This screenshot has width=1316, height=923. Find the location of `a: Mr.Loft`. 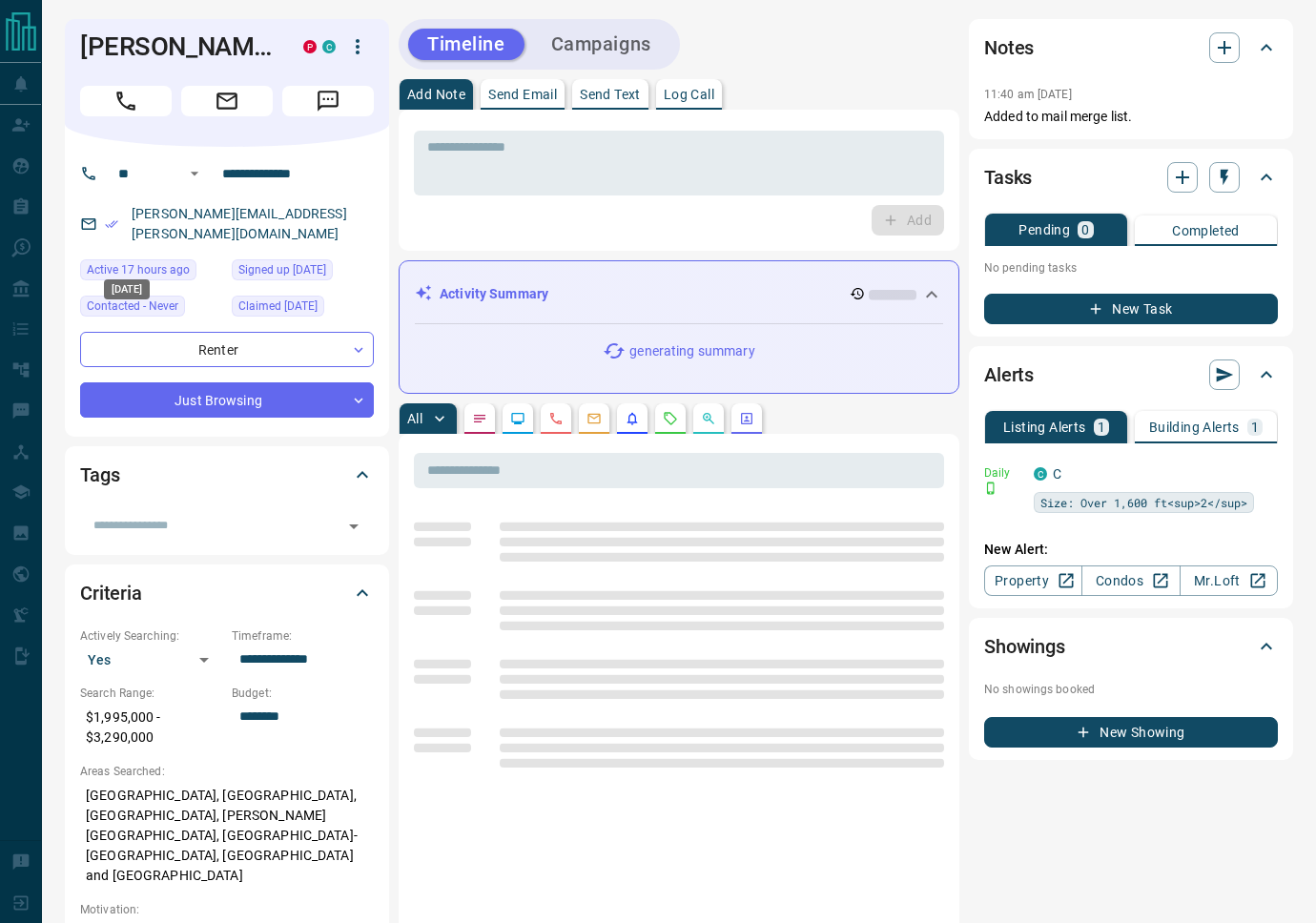

a: Mr.Loft is located at coordinates (1228, 581).